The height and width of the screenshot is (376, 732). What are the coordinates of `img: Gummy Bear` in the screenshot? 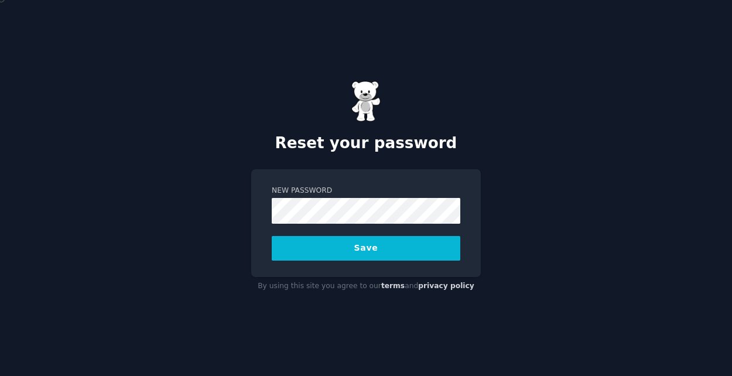 It's located at (366, 101).